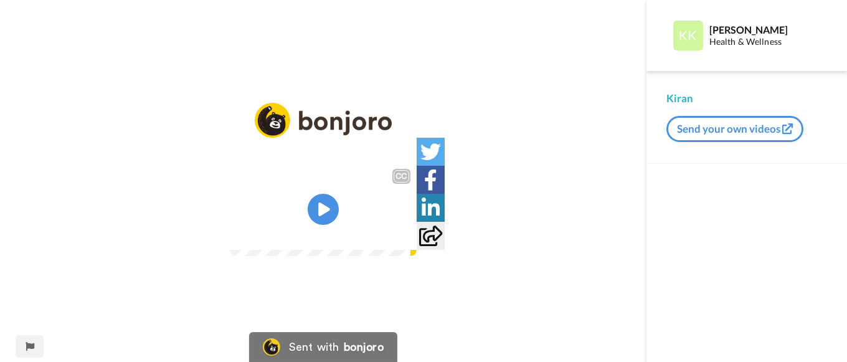 This screenshot has height=362, width=847. What do you see at coordinates (768, 42) in the screenshot?
I see `div: Health & Wellness` at bounding box center [768, 42].